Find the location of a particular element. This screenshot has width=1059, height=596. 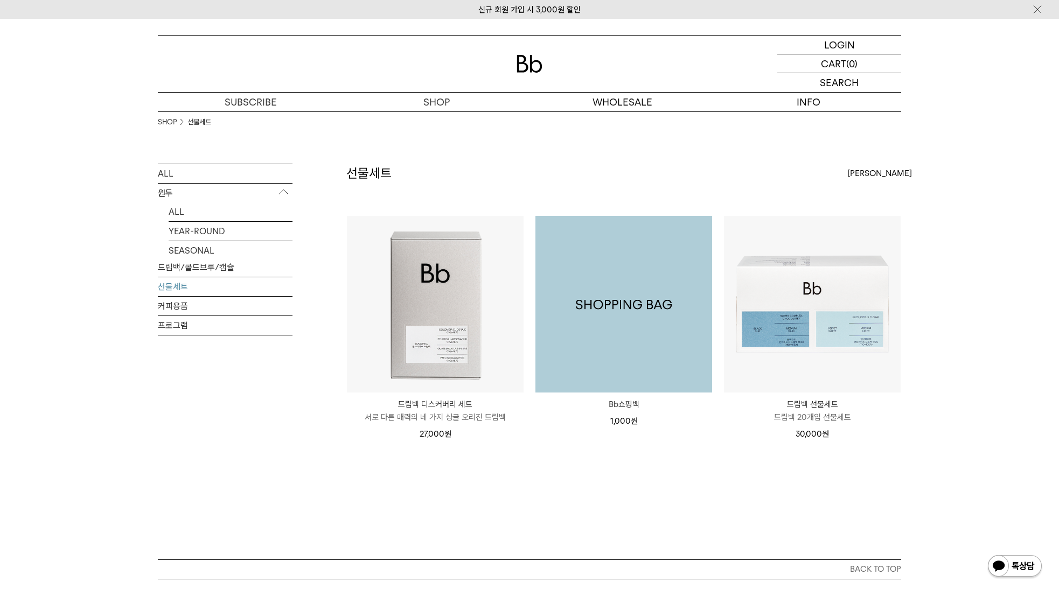

a: LOGIN is located at coordinates (839, 45).